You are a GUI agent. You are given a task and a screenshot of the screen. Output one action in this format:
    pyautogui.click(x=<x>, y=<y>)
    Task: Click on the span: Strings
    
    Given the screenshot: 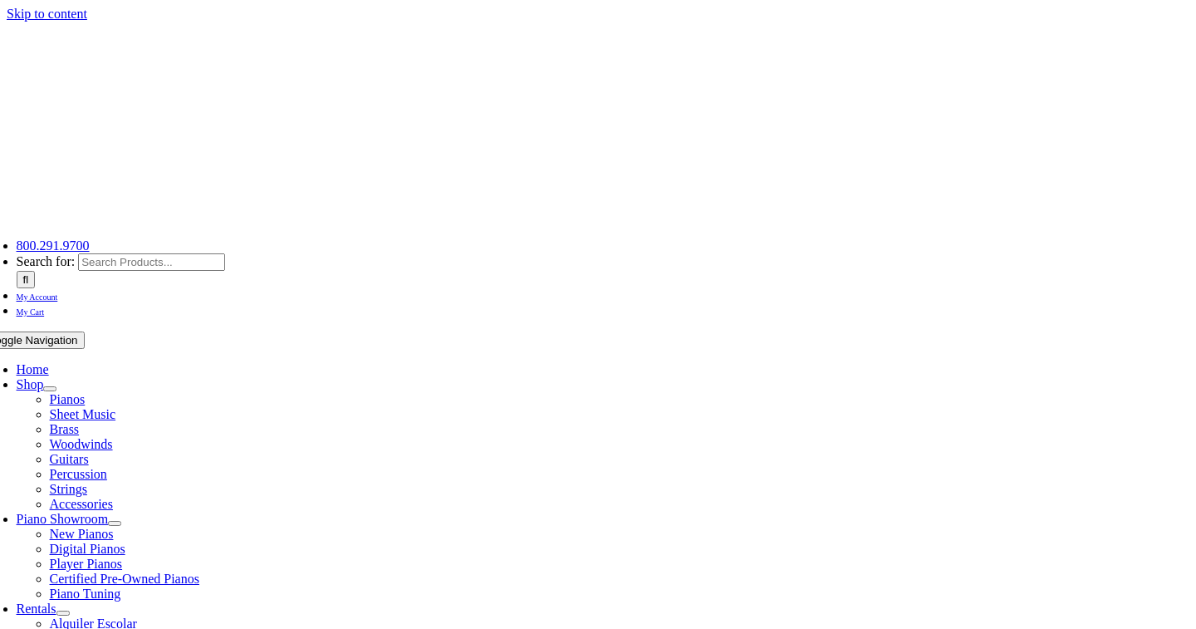 What is the action you would take?
    pyautogui.click(x=68, y=488)
    